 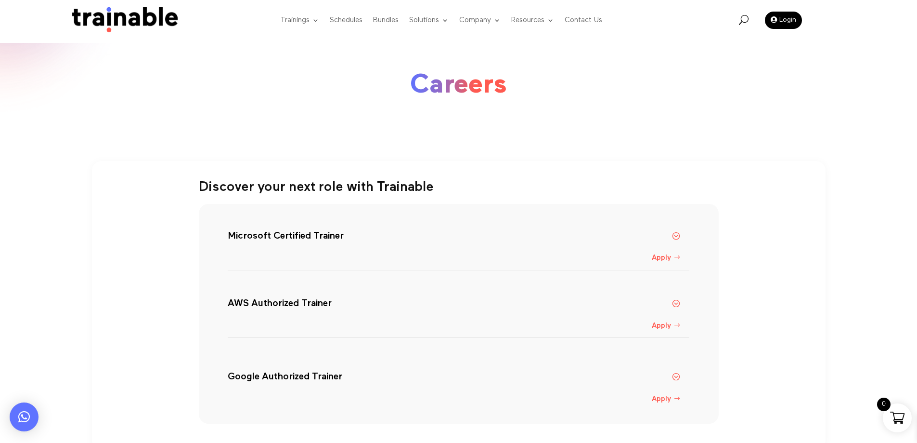 I want to click on h5: AWS Authorized Trainer, so click(x=454, y=303).